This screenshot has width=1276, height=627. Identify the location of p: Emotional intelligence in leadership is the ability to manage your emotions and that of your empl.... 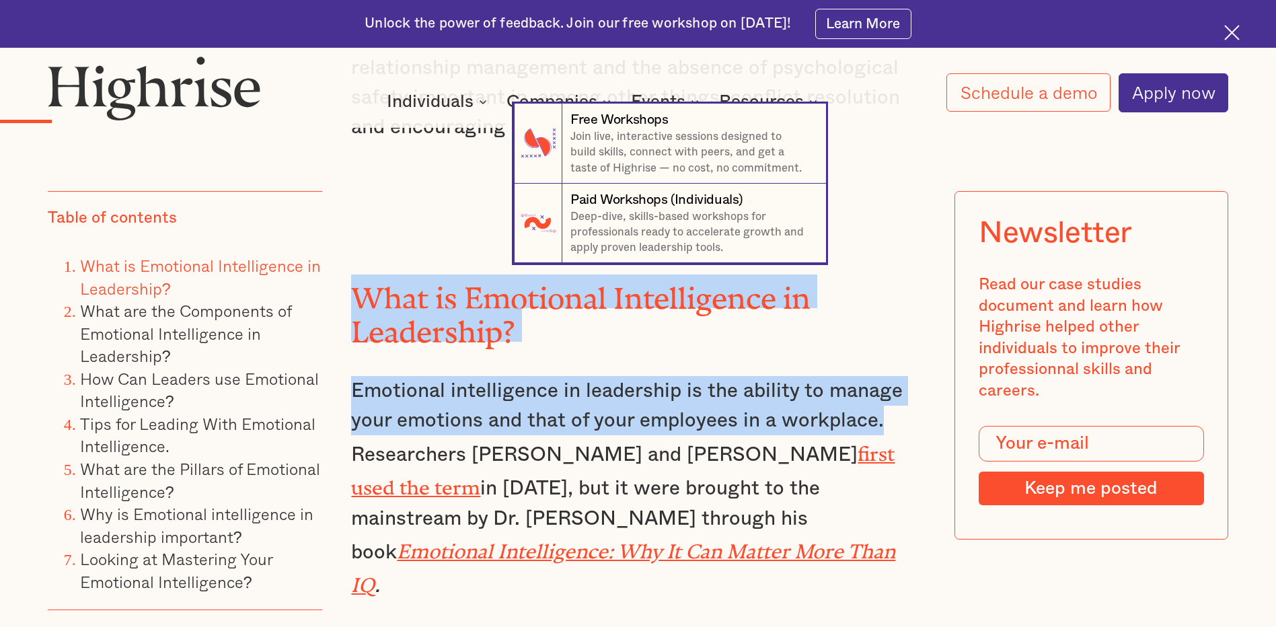
(638, 488).